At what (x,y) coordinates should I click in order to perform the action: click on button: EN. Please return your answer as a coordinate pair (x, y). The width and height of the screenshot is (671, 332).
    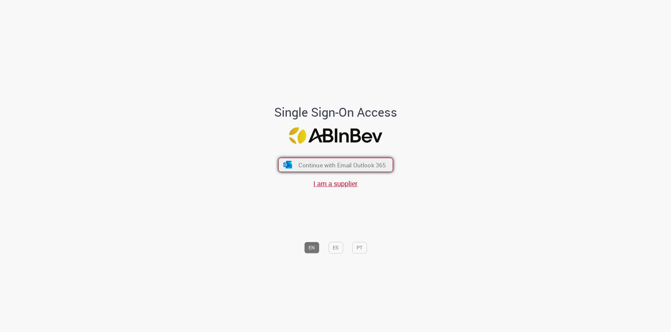
    Looking at the image, I should click on (312, 248).